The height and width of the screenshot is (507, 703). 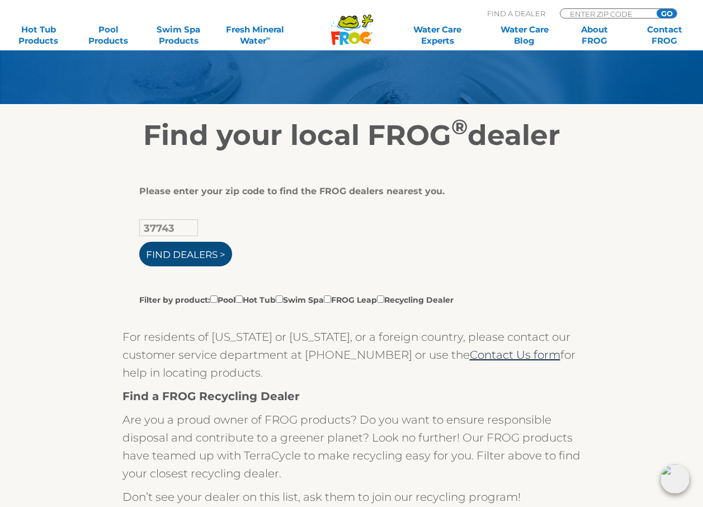 What do you see at coordinates (675, 479) in the screenshot?
I see `img: openIcon` at bounding box center [675, 479].